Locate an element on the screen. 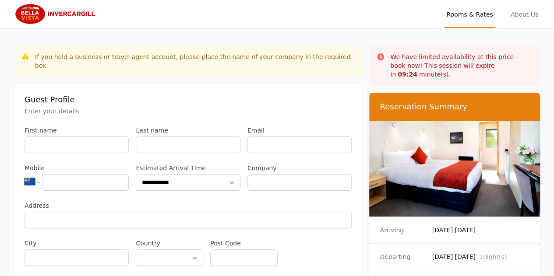  label: Address is located at coordinates (188, 206).